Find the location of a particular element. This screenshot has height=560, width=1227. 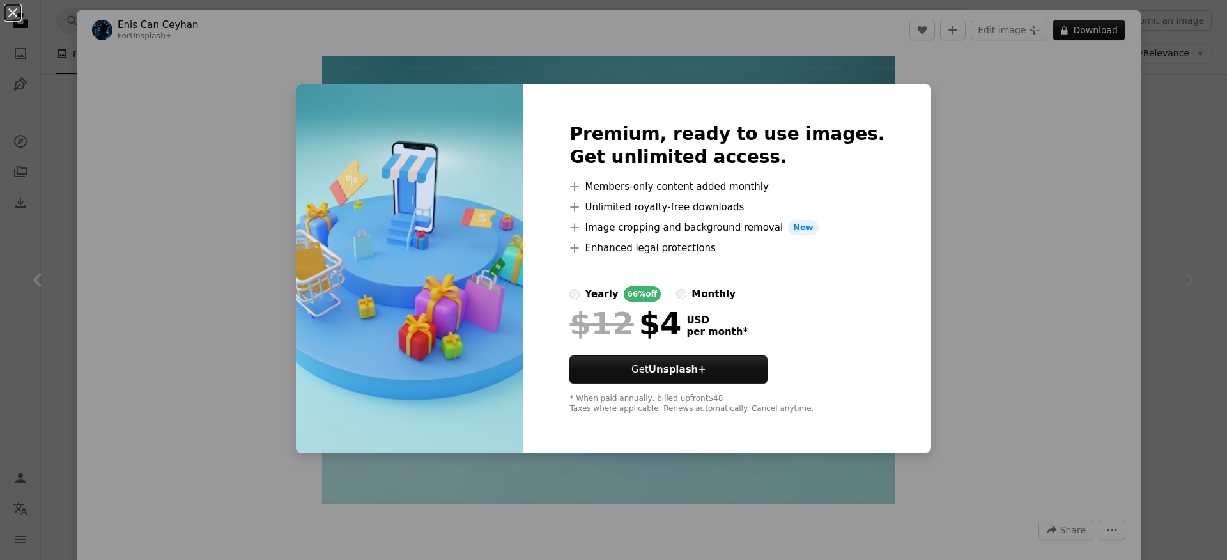

strong: Unsplash+ is located at coordinates (677, 369).